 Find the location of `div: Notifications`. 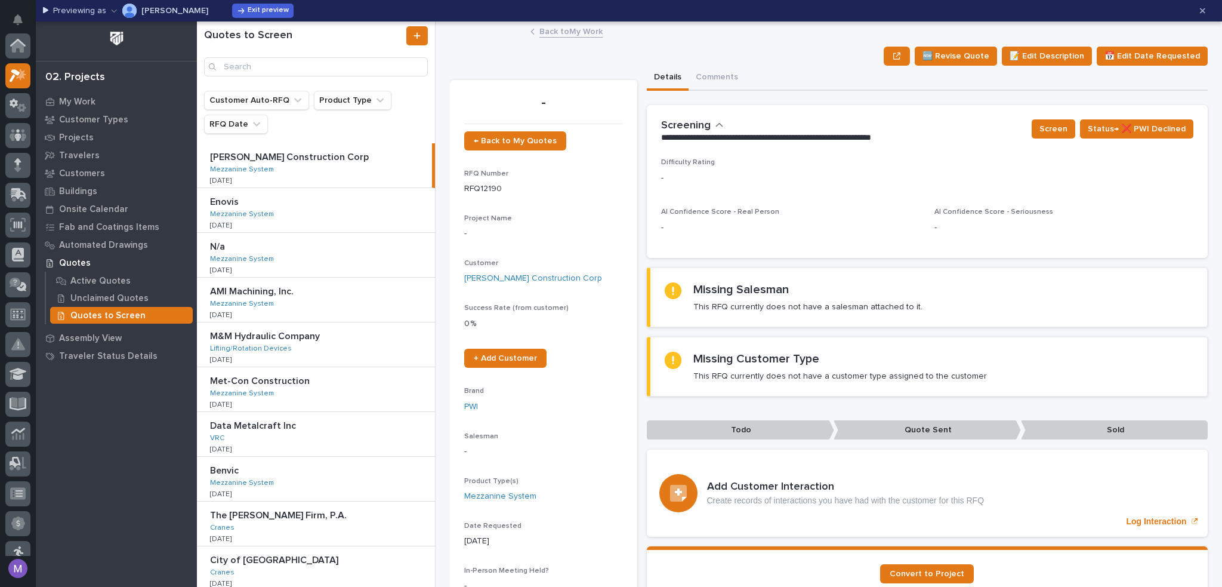

div: Notifications is located at coordinates (23, 24).